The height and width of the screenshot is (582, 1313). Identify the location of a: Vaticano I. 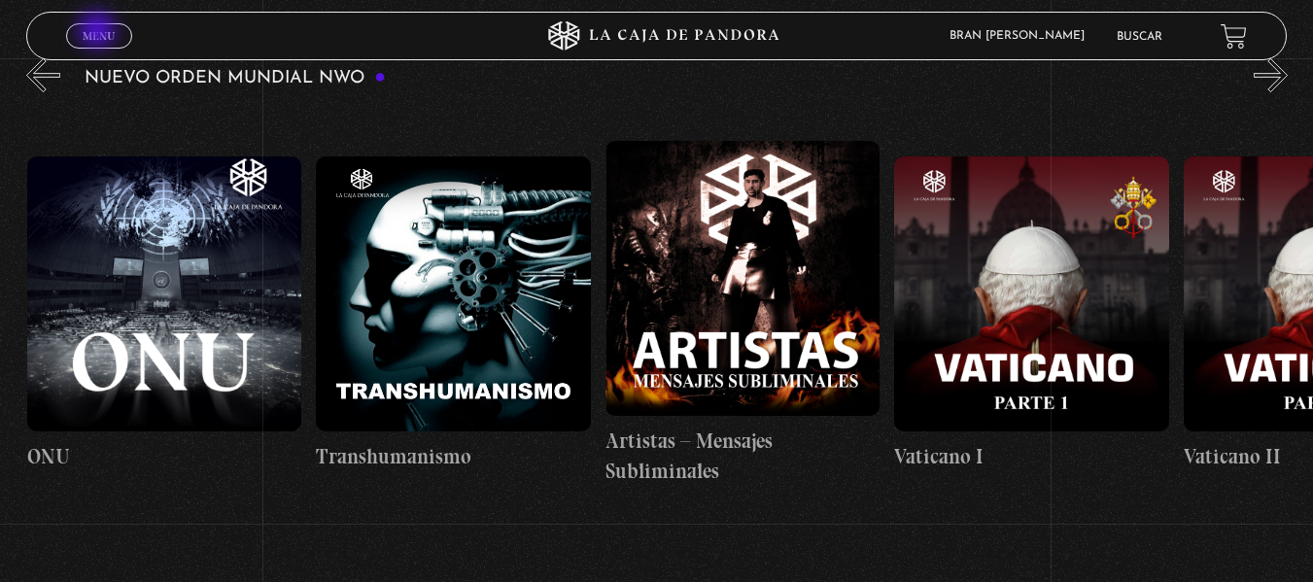
(1031, 314).